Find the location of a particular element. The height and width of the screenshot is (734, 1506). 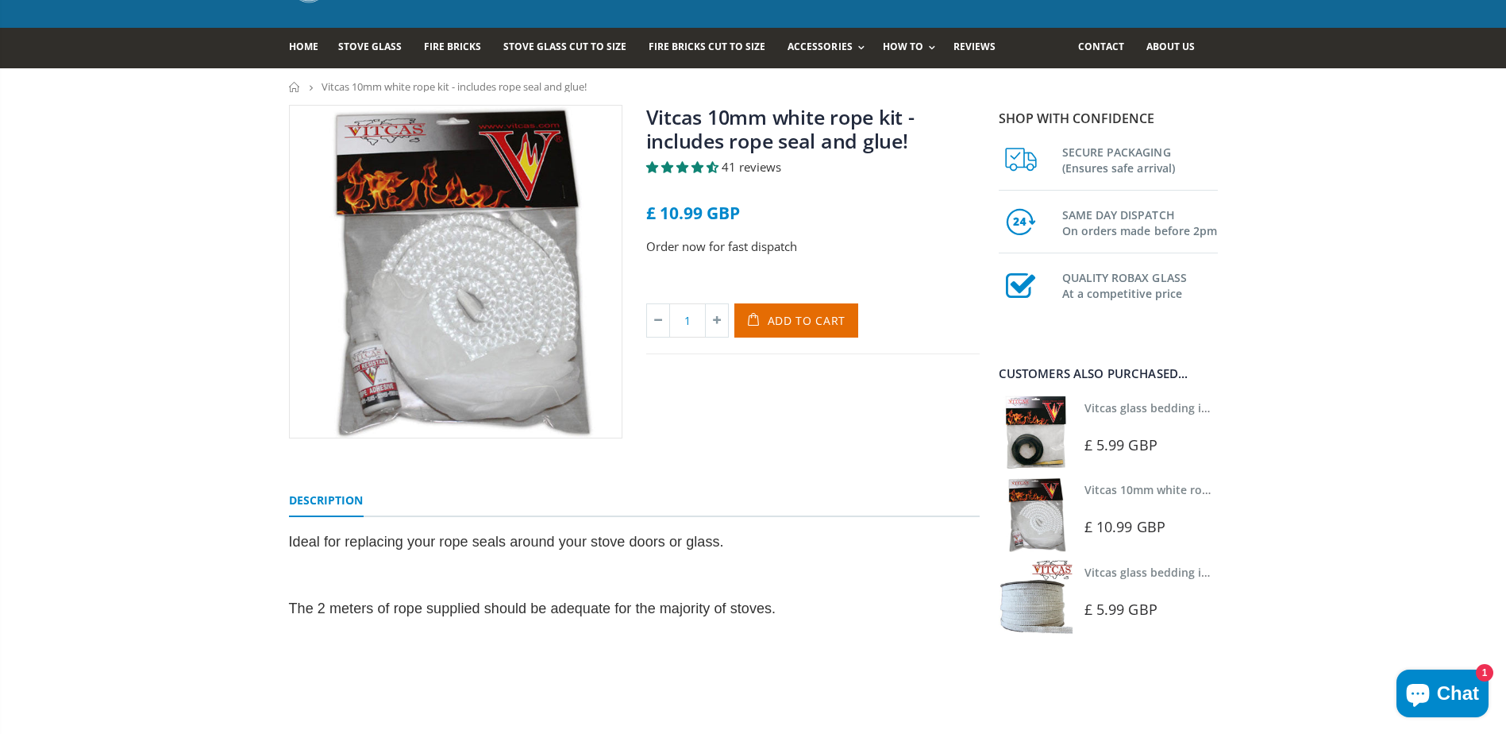

span: Reviews is located at coordinates (974, 46).